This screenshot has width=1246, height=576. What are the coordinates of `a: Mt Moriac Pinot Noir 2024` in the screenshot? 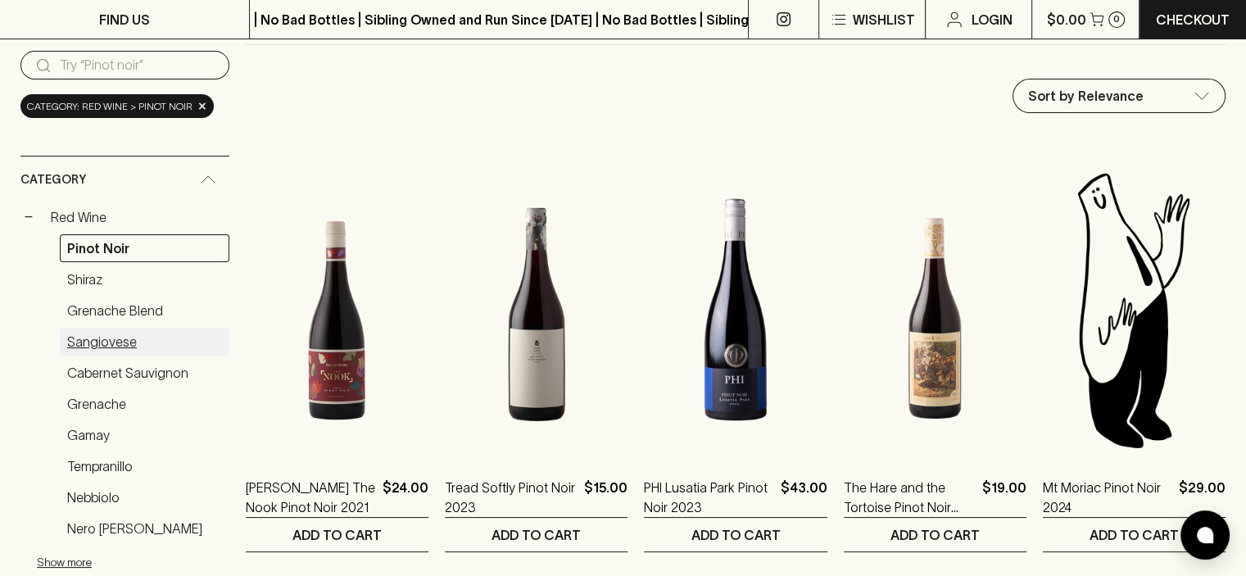 It's located at (1108, 497).